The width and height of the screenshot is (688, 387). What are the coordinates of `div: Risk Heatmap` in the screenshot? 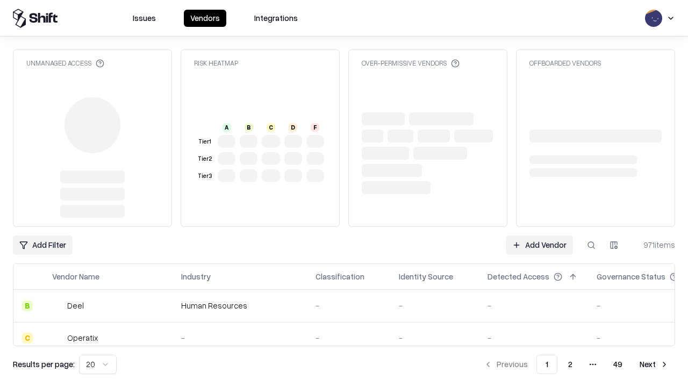 It's located at (216, 63).